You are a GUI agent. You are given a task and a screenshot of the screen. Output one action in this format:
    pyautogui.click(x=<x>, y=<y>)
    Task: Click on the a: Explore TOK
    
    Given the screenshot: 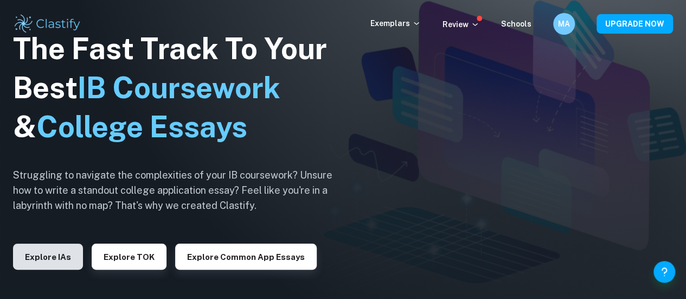 What is the action you would take?
    pyautogui.click(x=129, y=256)
    